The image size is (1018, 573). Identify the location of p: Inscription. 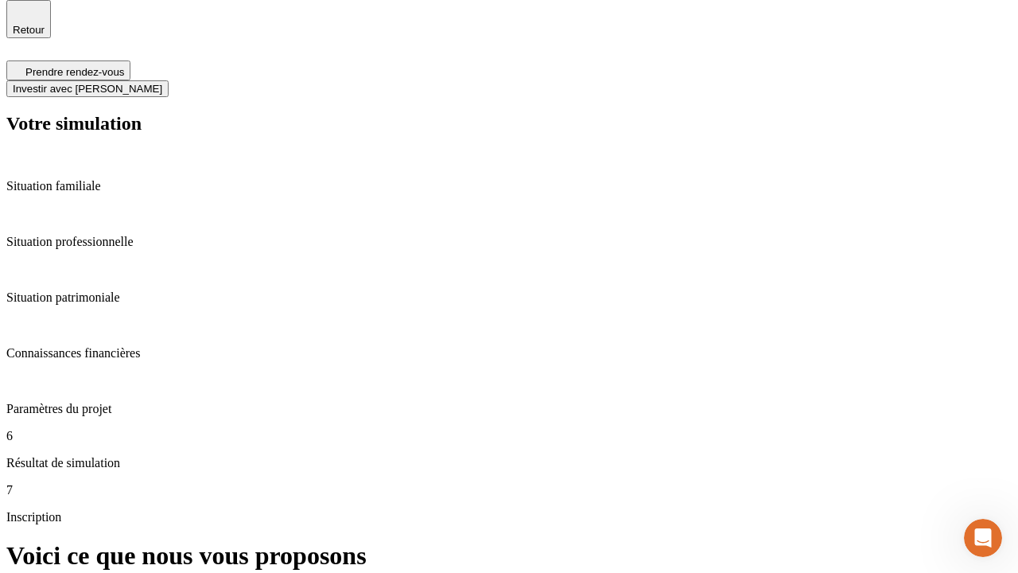
(509, 517).